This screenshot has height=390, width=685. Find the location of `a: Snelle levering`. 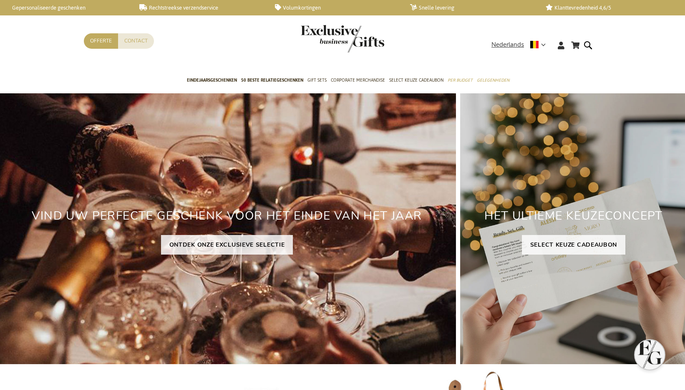

a: Snelle levering is located at coordinates (471, 8).